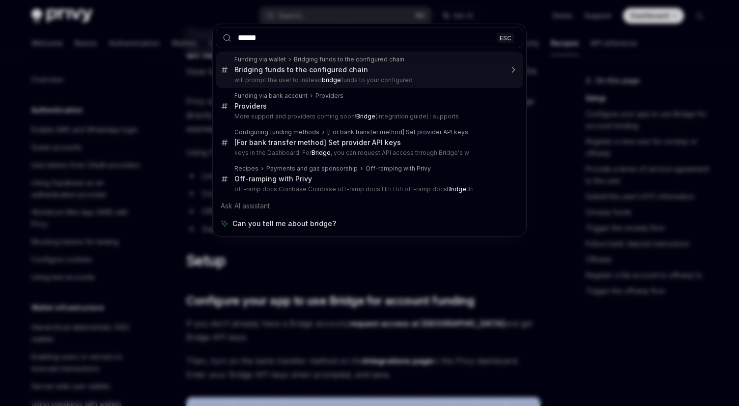 This screenshot has width=739, height=406. I want to click on span: Can you tell me about bridge?, so click(284, 223).